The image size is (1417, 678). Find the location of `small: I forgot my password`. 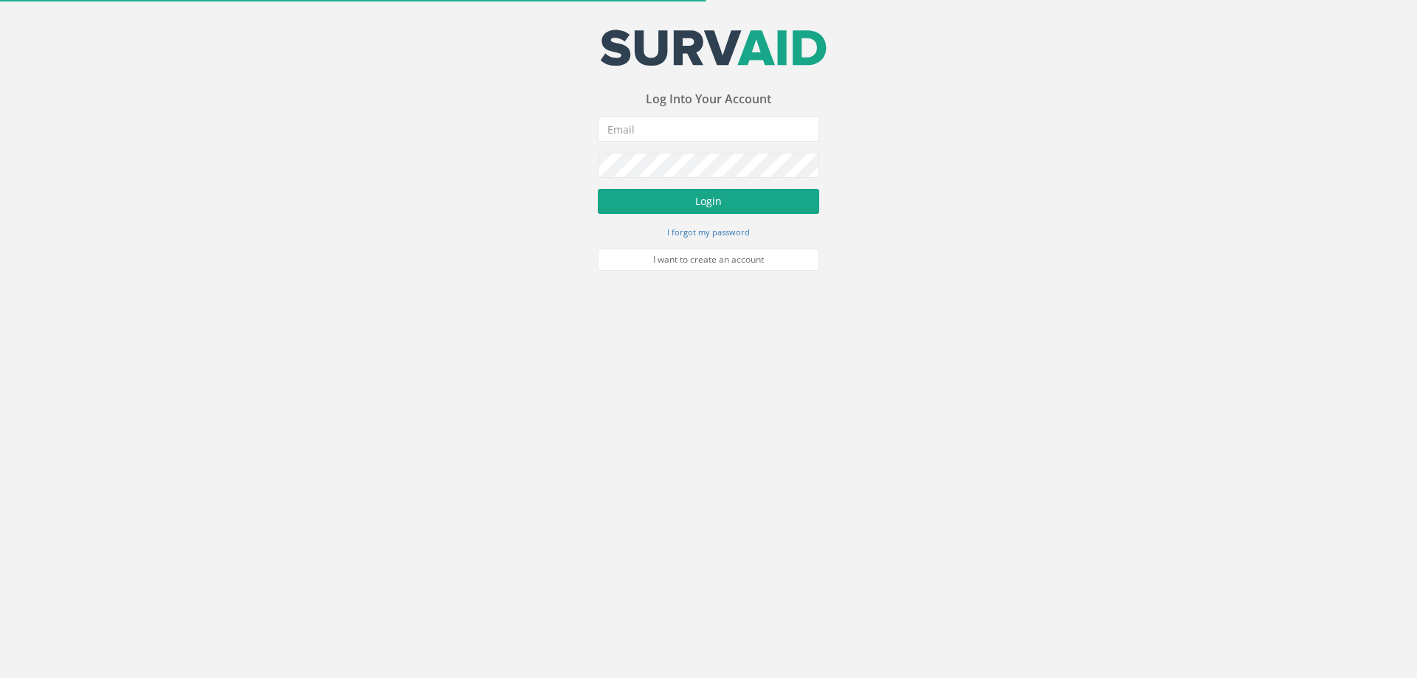

small: I forgot my password is located at coordinates (708, 232).